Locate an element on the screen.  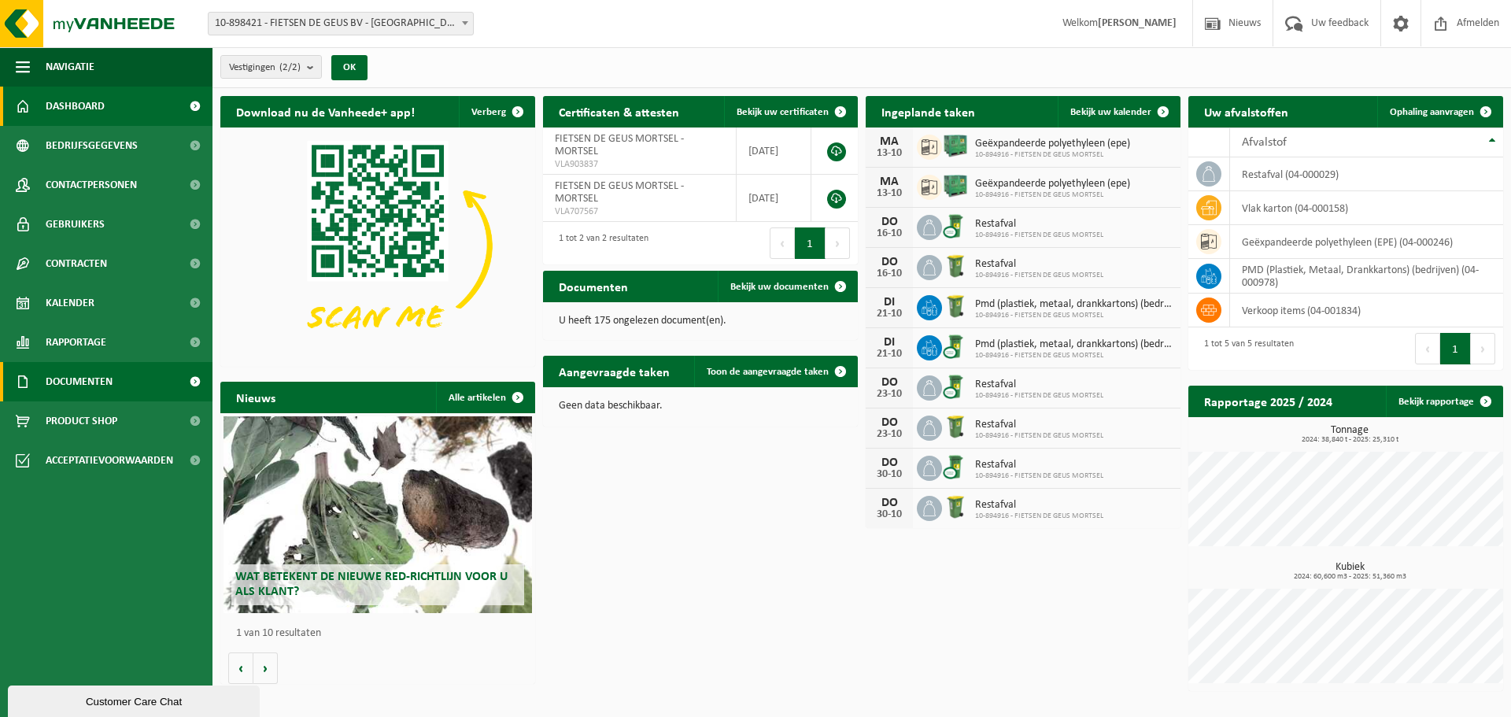
span: Bekijk uw kalender is located at coordinates (1110, 112).